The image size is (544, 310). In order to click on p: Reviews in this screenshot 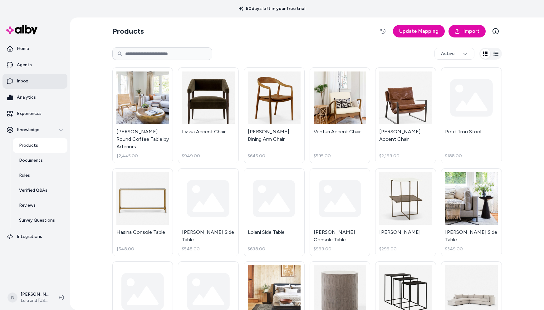, I will do `click(27, 205)`.